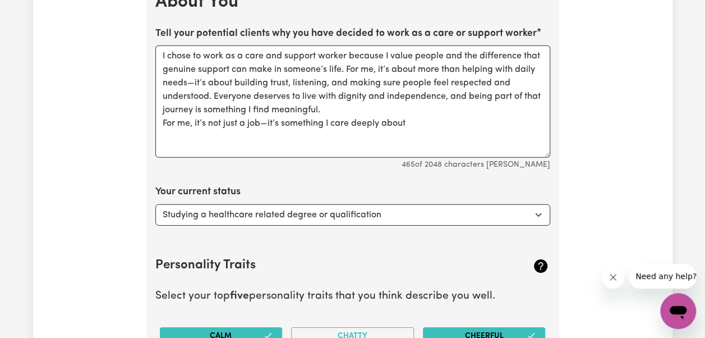 The width and height of the screenshot is (705, 338). What do you see at coordinates (240, 296) in the screenshot?
I see `b: five` at bounding box center [240, 296].